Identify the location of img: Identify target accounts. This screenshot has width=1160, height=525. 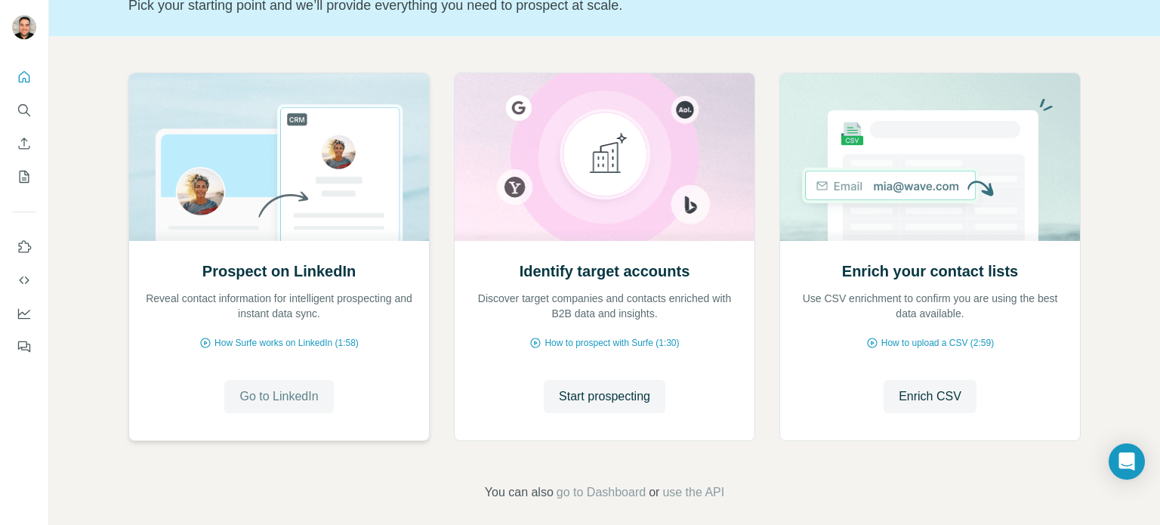
(604, 157).